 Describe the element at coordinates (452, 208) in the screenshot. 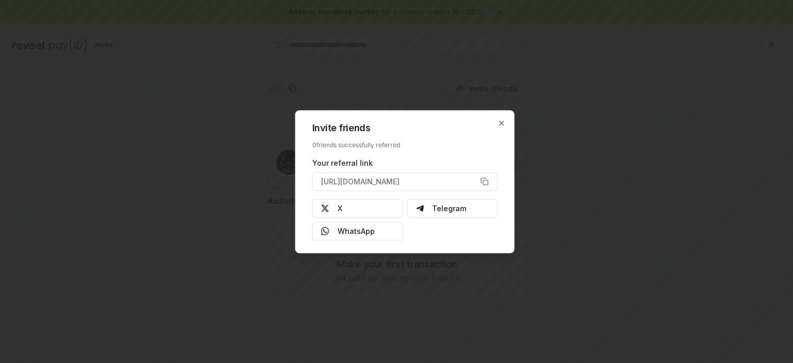

I see `button: Telegram` at that location.